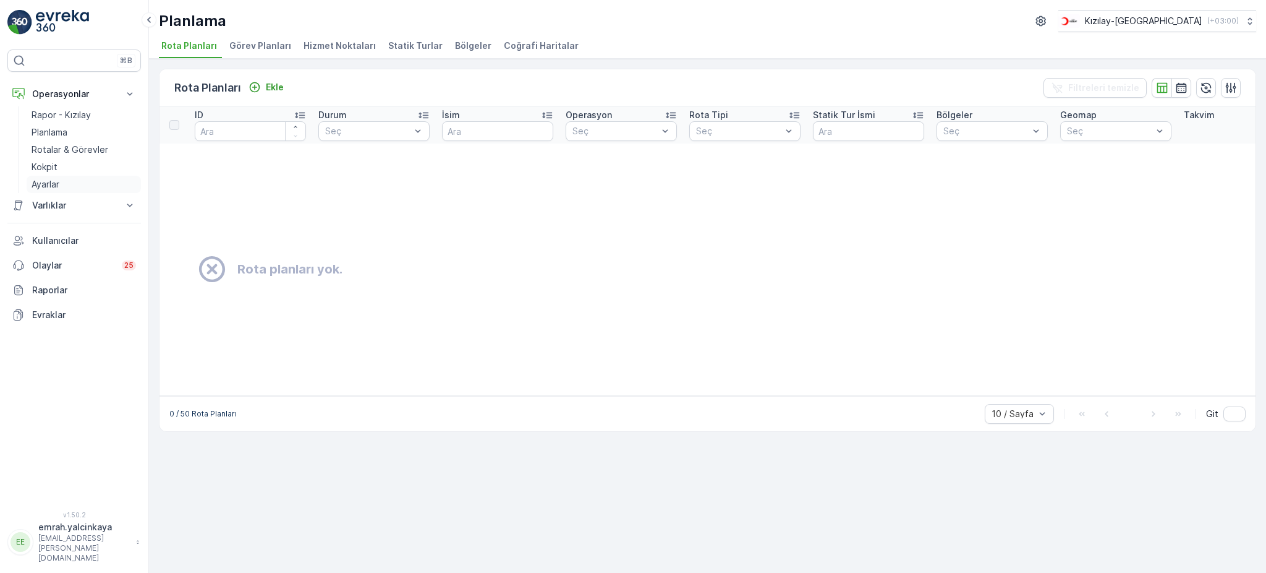 The height and width of the screenshot is (573, 1266). Describe the element at coordinates (84, 290) in the screenshot. I see `p: Raporlar` at that location.